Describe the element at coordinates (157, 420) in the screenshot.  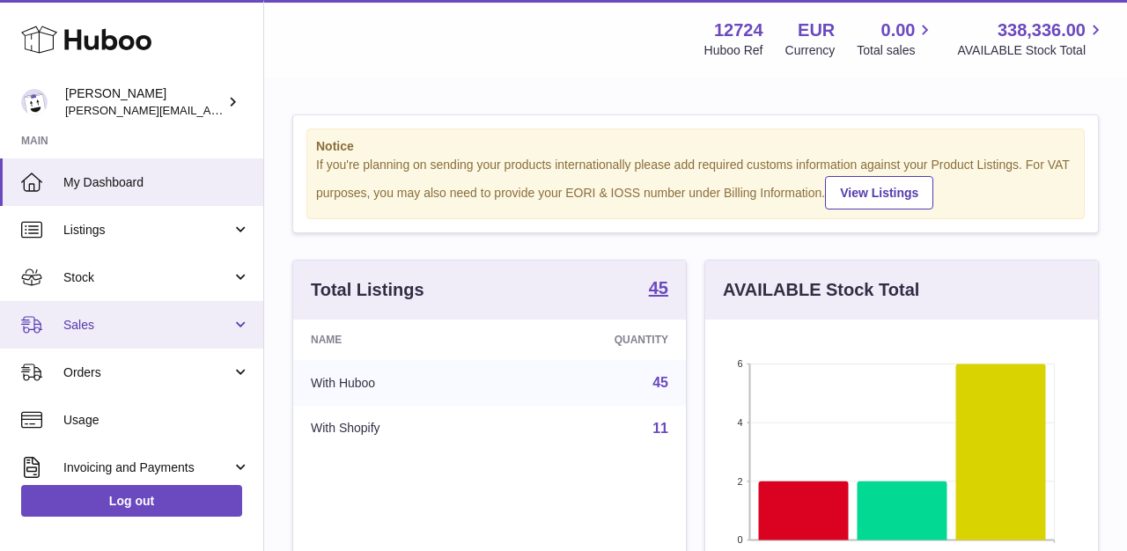
I see `span: Usage` at that location.